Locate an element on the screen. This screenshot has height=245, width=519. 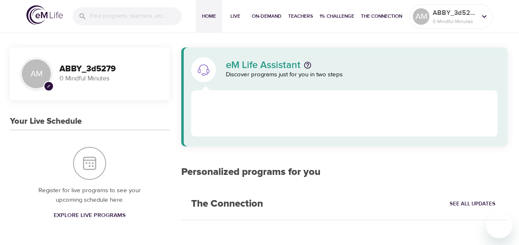
a: See All Updates is located at coordinates (472, 204).